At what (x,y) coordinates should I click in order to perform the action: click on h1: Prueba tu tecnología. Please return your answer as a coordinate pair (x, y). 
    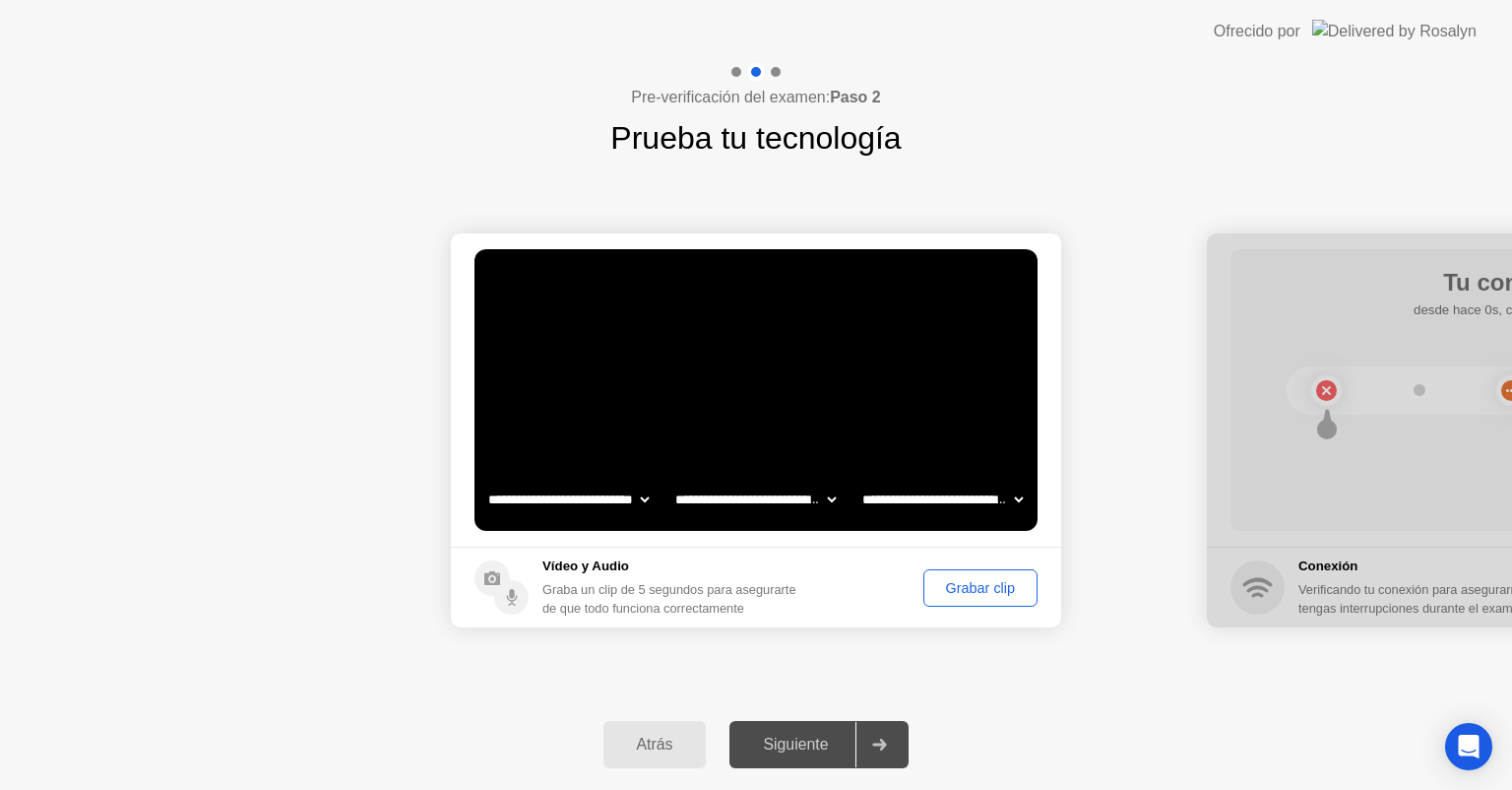
    Looking at the image, I should click on (756, 138).